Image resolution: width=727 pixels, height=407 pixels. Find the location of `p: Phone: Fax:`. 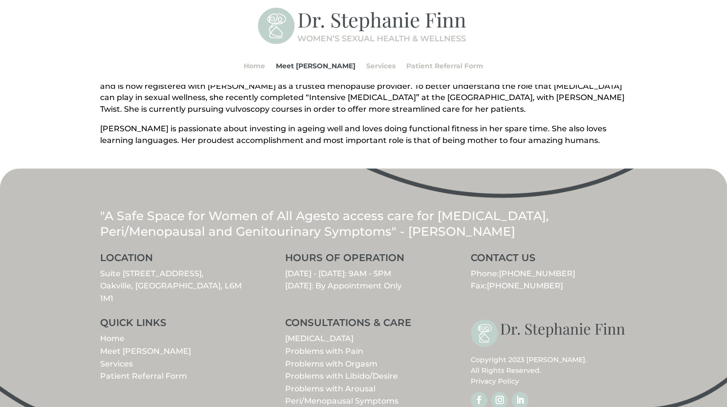

p: Phone: Fax: is located at coordinates (549, 280).